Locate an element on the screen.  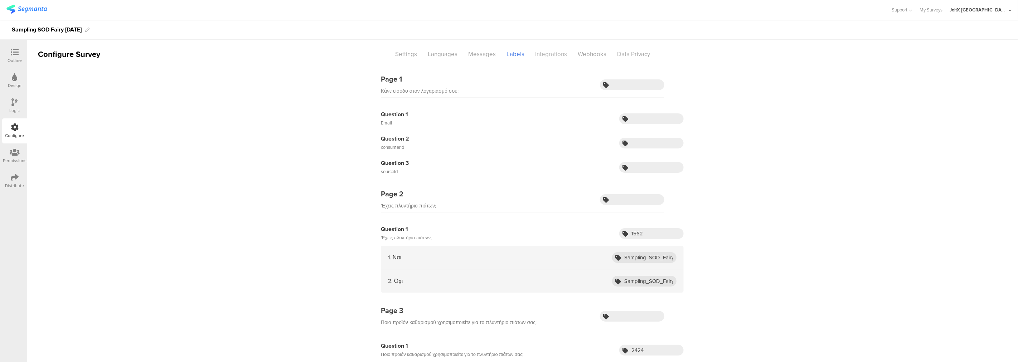
div: Page 1 is located at coordinates (420, 79).